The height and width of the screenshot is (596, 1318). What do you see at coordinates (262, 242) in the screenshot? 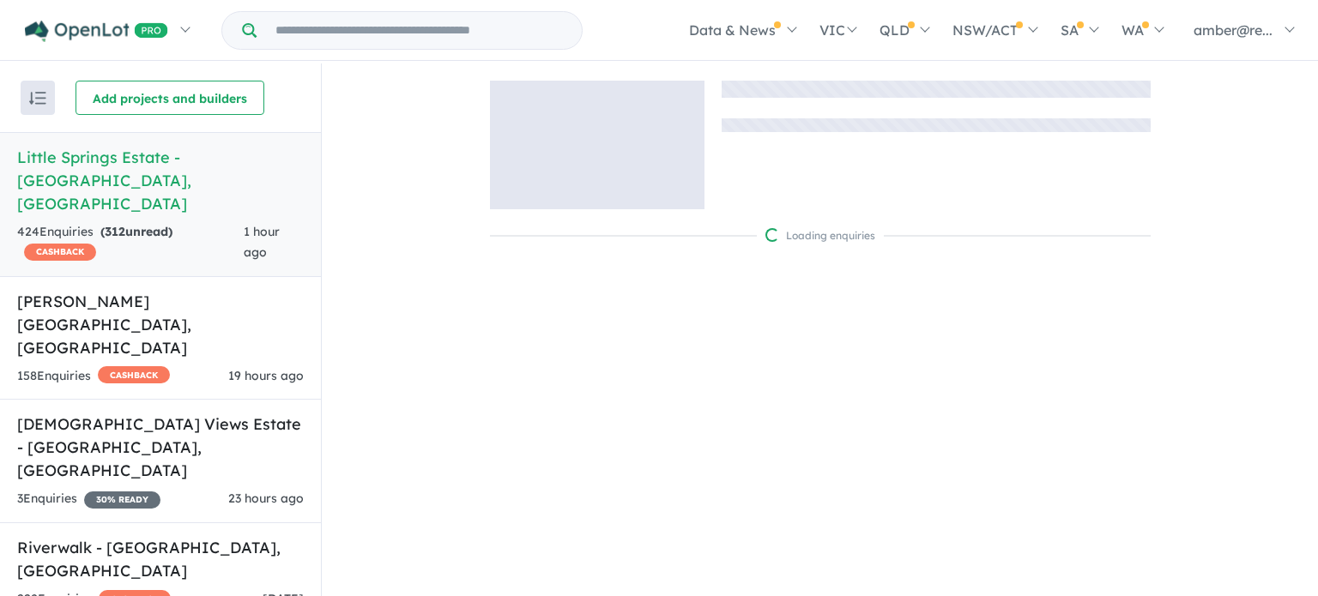
I see `span: 1 hour ago` at bounding box center [262, 242].